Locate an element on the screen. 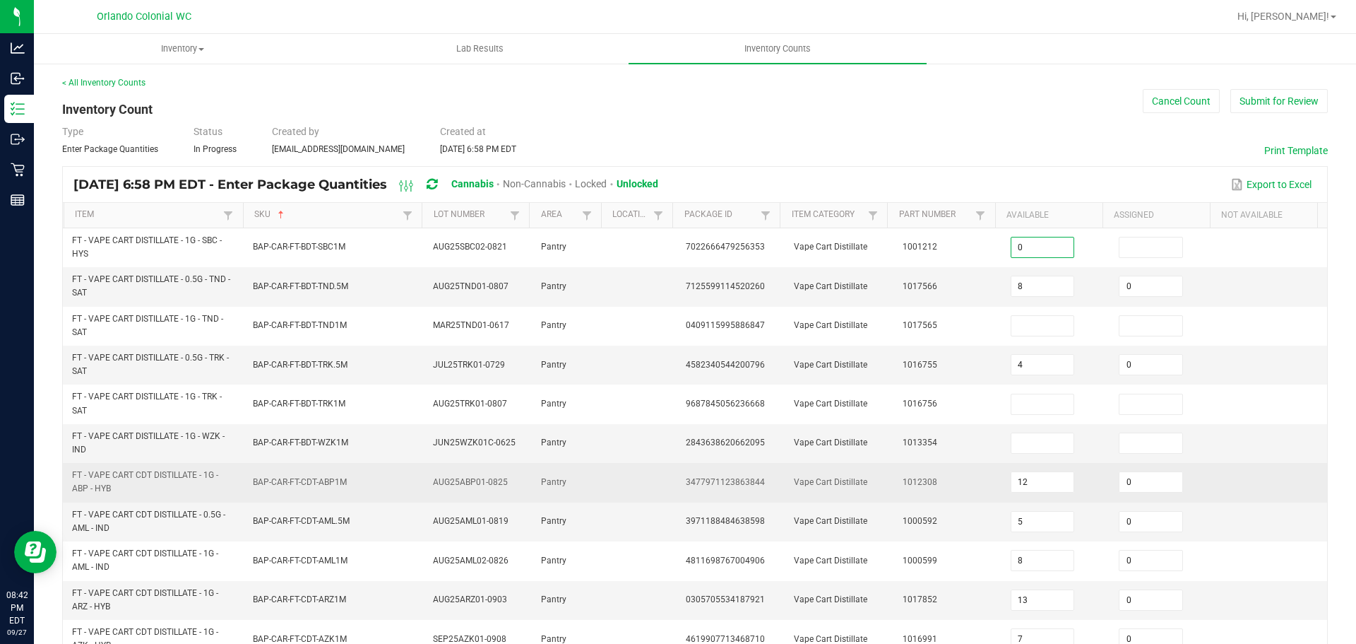 This screenshot has width=1356, height=644. a: SKUSortable is located at coordinates (326, 215).